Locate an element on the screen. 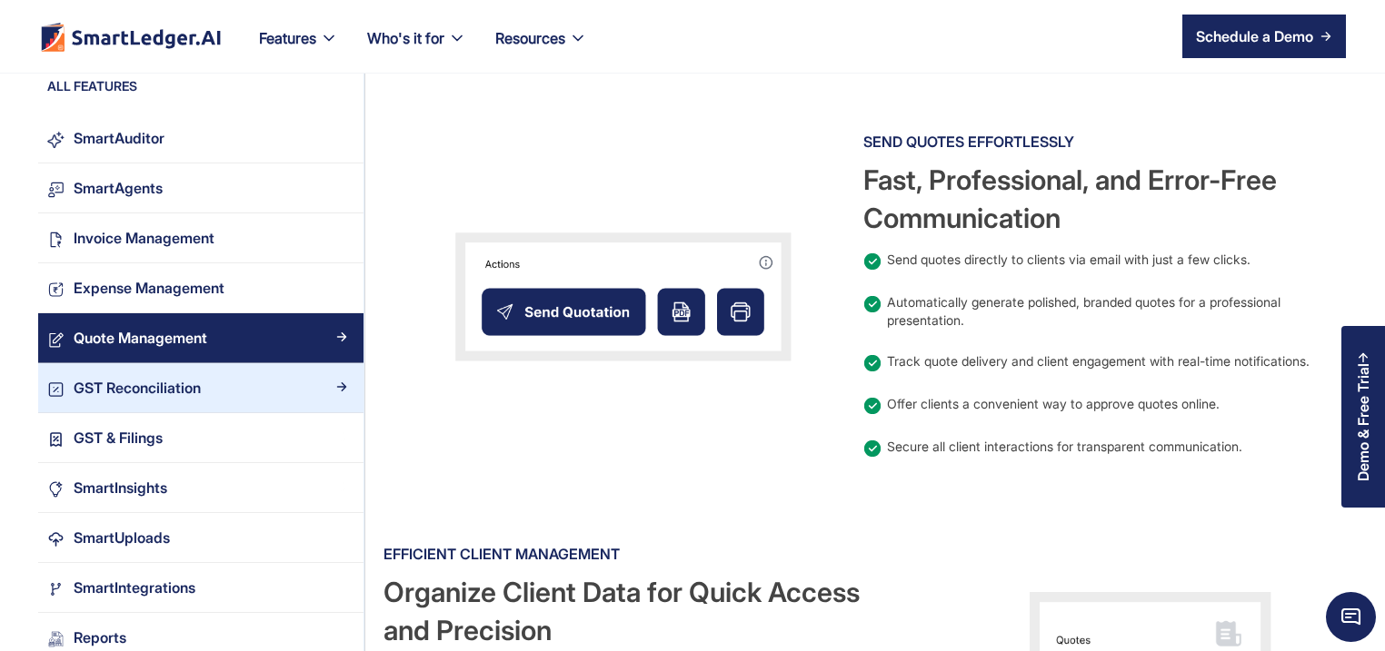 The image size is (1385, 651). a: SmartAuditorArrow Right Blue is located at coordinates (201, 138).